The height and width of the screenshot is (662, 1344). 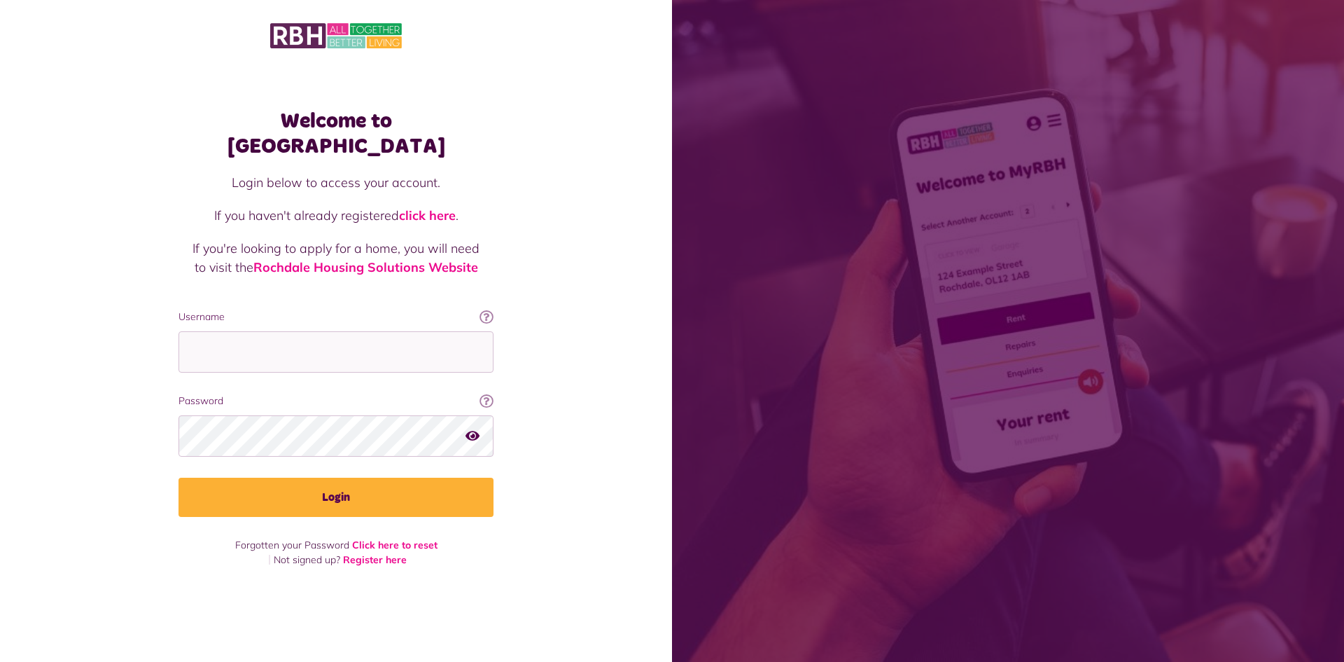 What do you see at coordinates (336, 36) in the screenshot?
I see `img: MyRBH` at bounding box center [336, 36].